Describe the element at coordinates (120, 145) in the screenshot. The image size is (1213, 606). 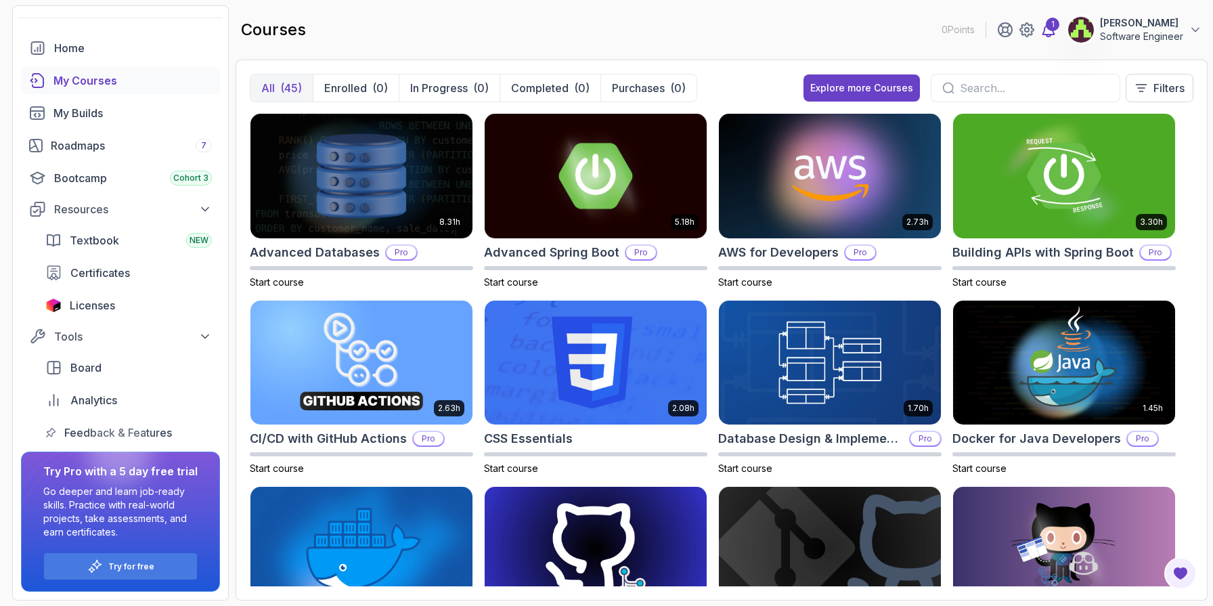
I see `a: roadmaps` at that location.